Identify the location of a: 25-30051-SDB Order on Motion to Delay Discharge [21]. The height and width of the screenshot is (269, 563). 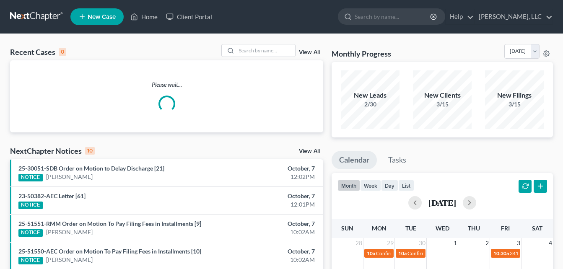
(91, 168).